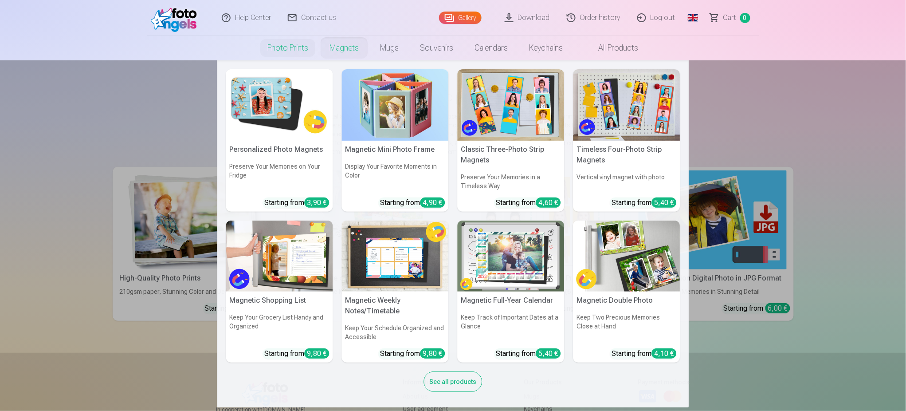 This screenshot has width=906, height=411. I want to click on div: 4,10 €, so click(664, 353).